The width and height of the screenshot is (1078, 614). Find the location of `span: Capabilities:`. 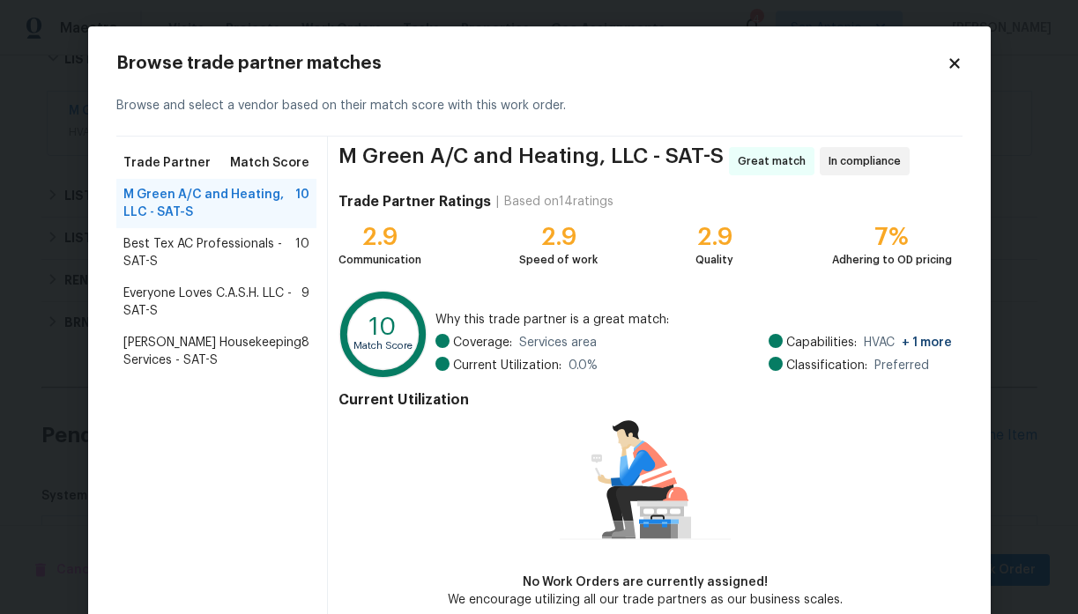

span: Capabilities: is located at coordinates (821, 343).